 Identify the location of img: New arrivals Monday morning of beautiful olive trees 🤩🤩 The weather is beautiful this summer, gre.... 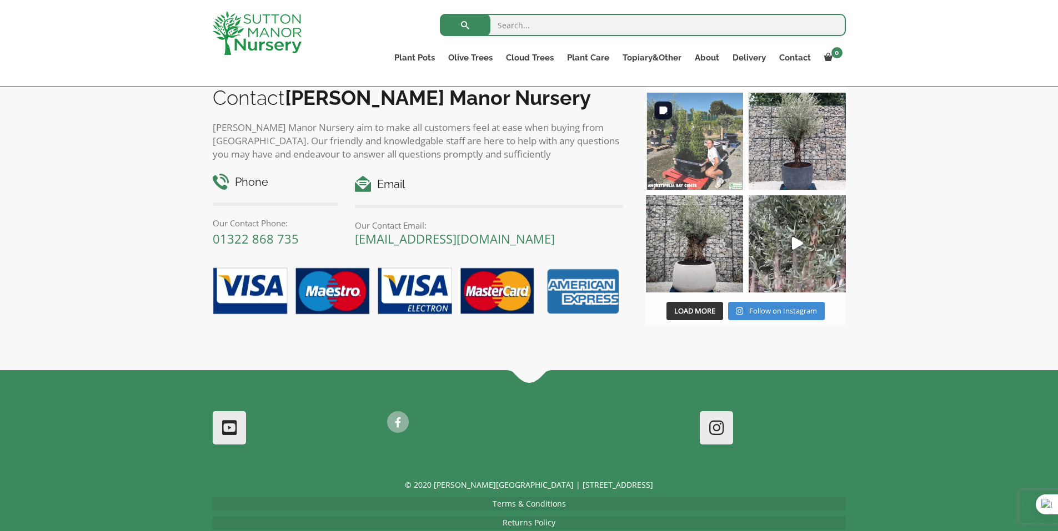
(797, 244).